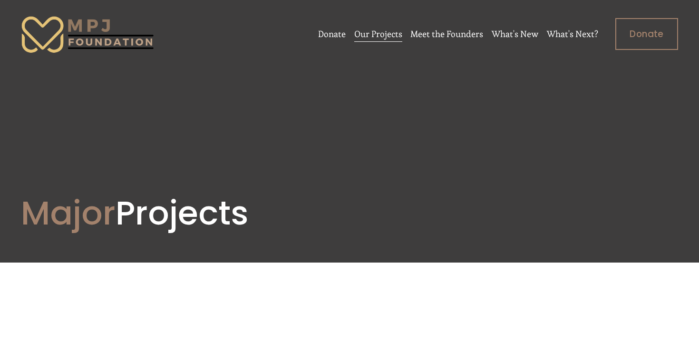 This screenshot has height=342, width=699. Describe the element at coordinates (68, 213) in the screenshot. I see `span: Major` at that location.